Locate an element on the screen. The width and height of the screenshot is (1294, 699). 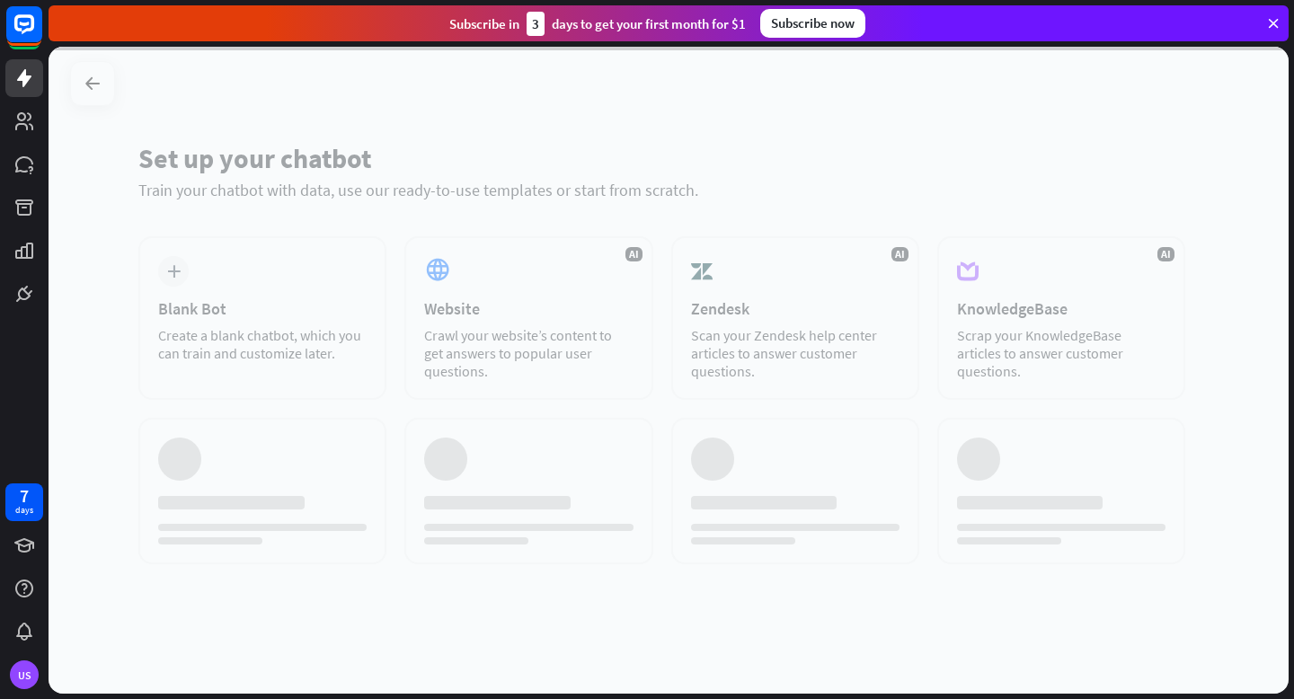
div: US is located at coordinates (24, 675).